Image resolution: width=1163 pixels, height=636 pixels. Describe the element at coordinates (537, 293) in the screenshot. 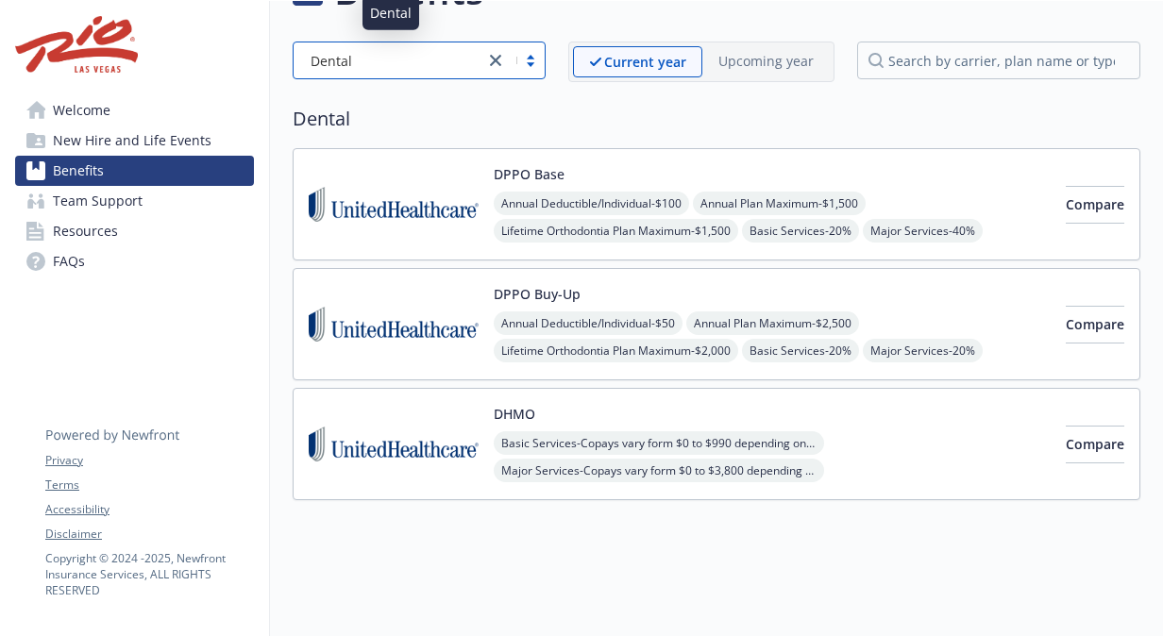

I see `button: DPPO Buy-Up` at that location.